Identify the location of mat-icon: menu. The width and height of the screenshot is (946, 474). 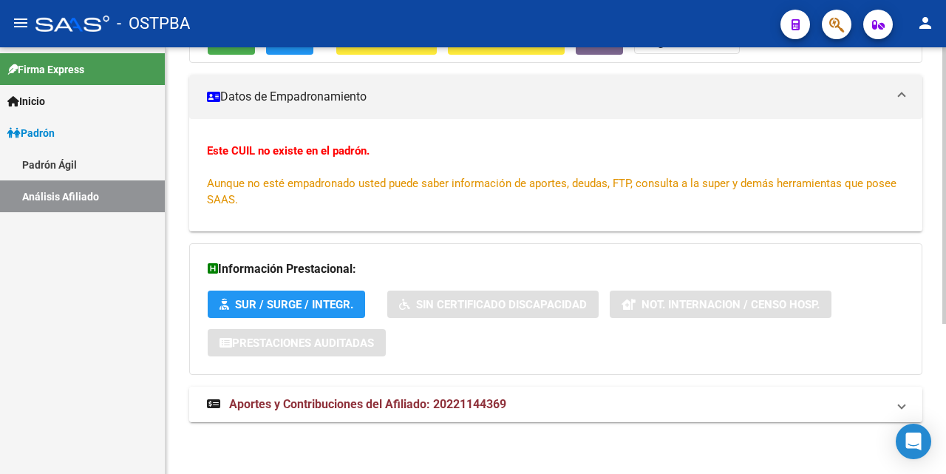
(21, 23).